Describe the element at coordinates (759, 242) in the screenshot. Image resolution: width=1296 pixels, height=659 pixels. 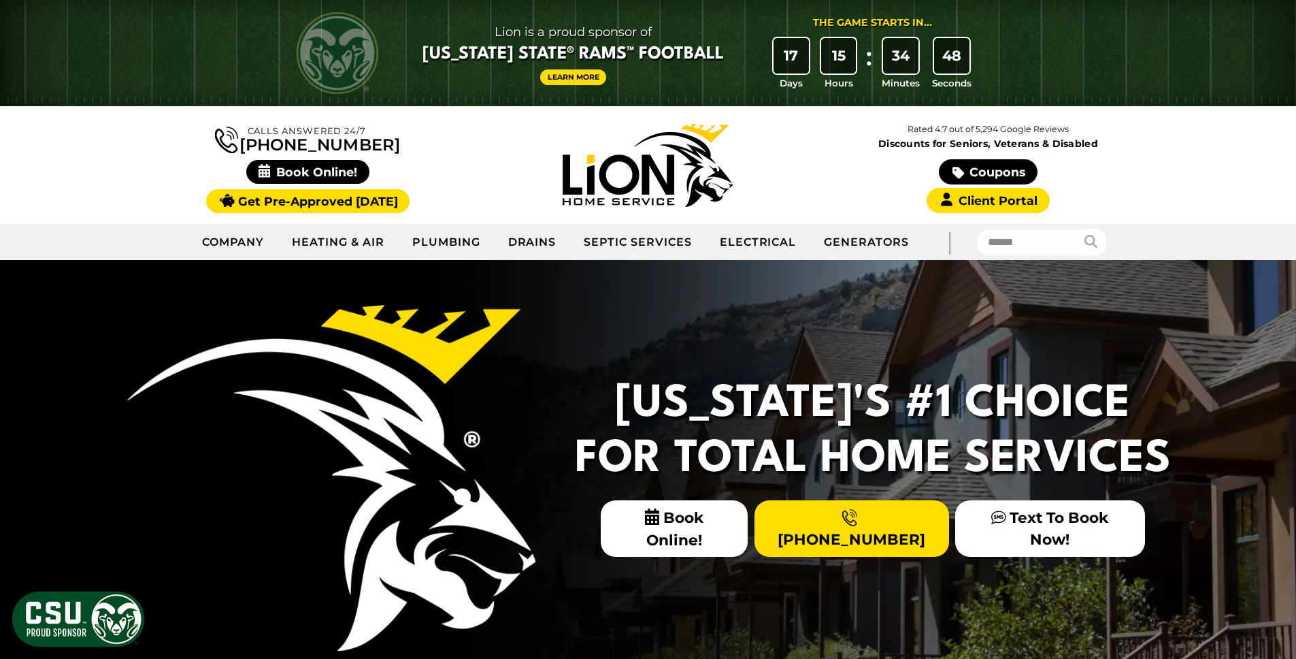
I see `a: Electrical` at that location.